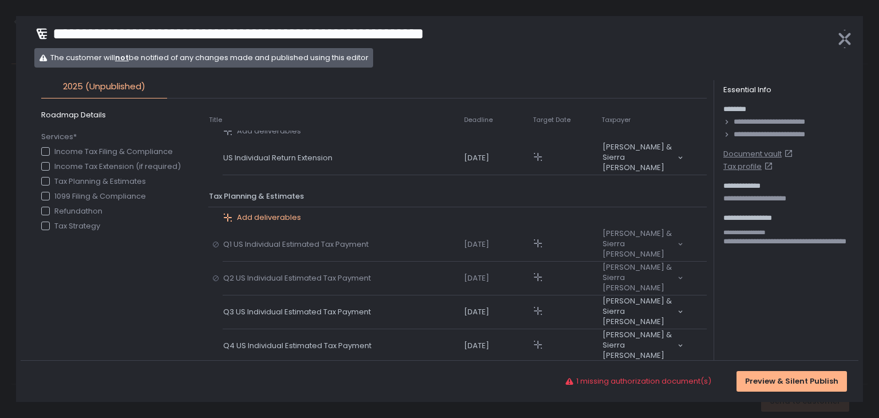 This screenshot has width=879, height=418. Describe the element at coordinates (104, 86) in the screenshot. I see `span: 2025 (Unpublished)` at that location.